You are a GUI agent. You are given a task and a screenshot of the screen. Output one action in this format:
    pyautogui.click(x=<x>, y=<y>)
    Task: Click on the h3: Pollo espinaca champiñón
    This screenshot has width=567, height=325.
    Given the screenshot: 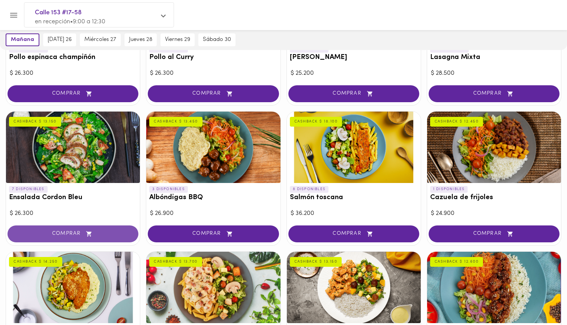 What is the action you would take?
    pyautogui.click(x=73, y=57)
    